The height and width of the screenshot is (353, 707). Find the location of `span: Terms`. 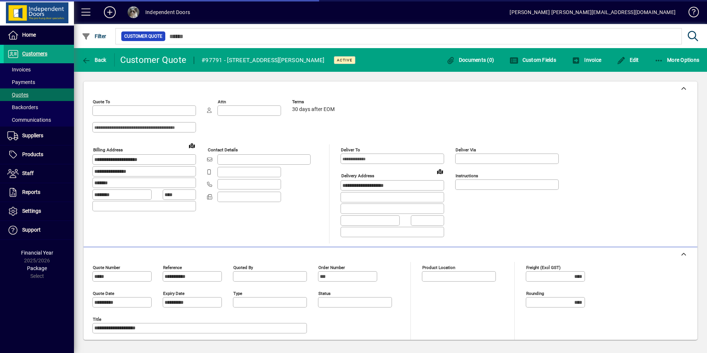

span: Terms is located at coordinates (314, 102).